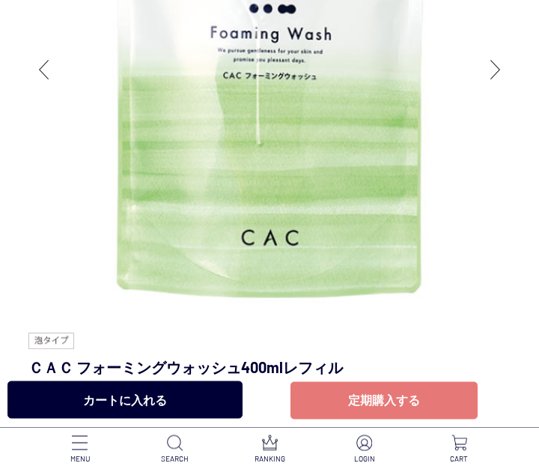 This screenshot has height=472, width=539. What do you see at coordinates (269, 368) in the screenshot?
I see `h1: ＣＡＣ フォーミングウォッシュ400mlレフィル` at bounding box center [269, 368].